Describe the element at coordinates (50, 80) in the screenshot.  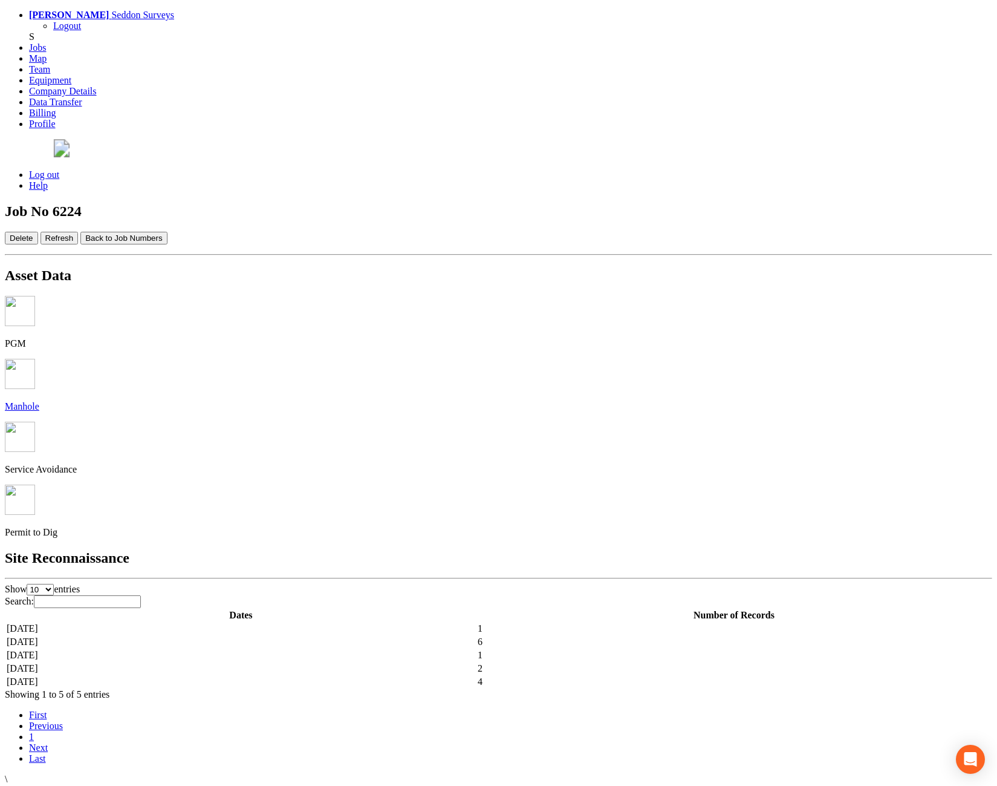
I see `a: Equipment` at that location.